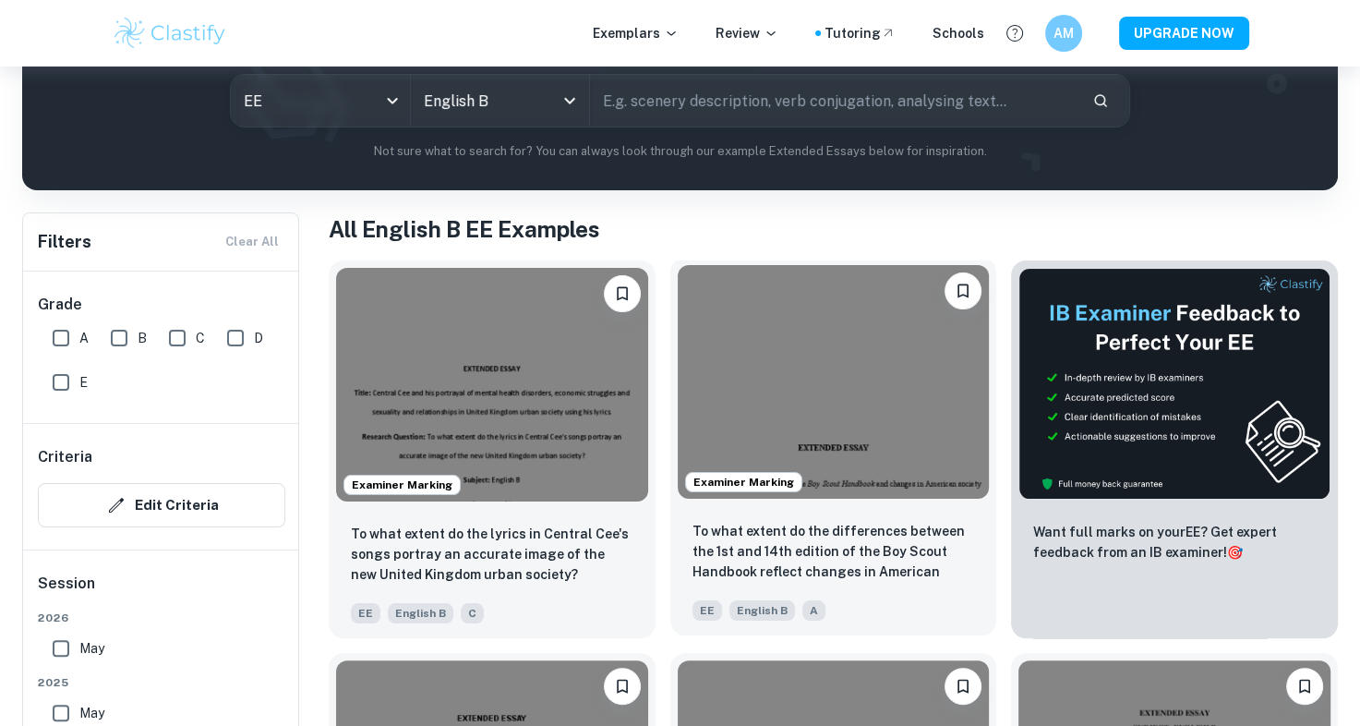  What do you see at coordinates (1175, 449) in the screenshot?
I see `a: ThumbnailWant full marks on yourEE? Get expert feedback from an IB examiner!` at bounding box center [1175, 449].